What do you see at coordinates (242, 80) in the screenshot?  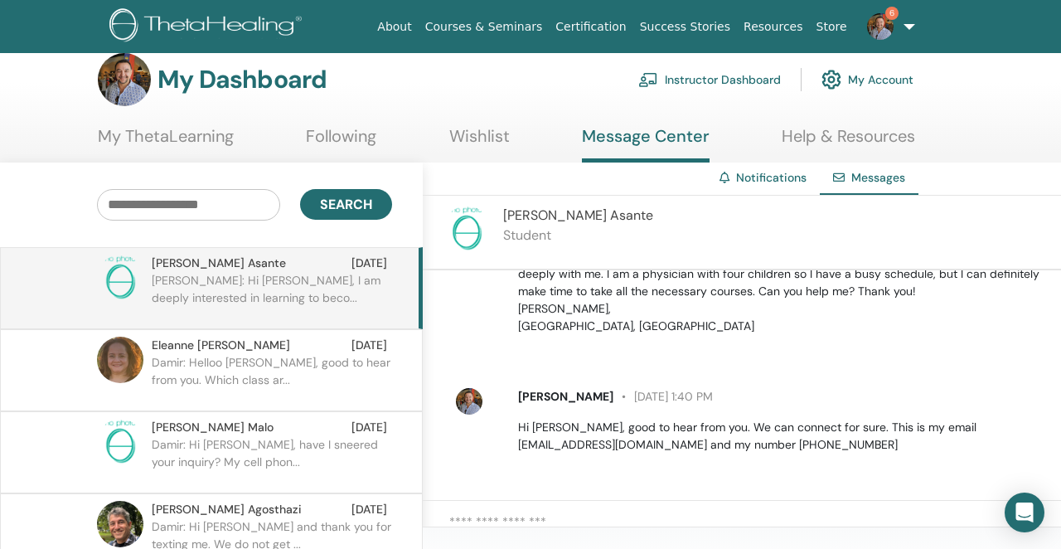 I see `h3: My Dashboard` at bounding box center [242, 80].